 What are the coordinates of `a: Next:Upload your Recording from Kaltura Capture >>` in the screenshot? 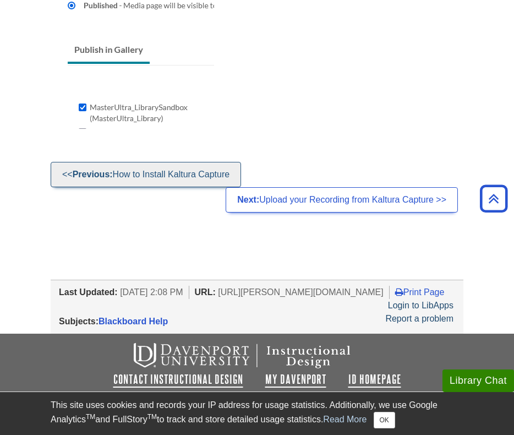 It's located at (342, 200).